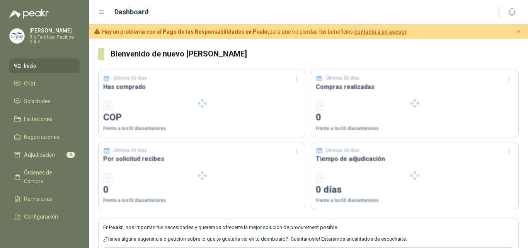 Image resolution: width=528 pixels, height=248 pixels. I want to click on a: Solicitudes, so click(44, 101).